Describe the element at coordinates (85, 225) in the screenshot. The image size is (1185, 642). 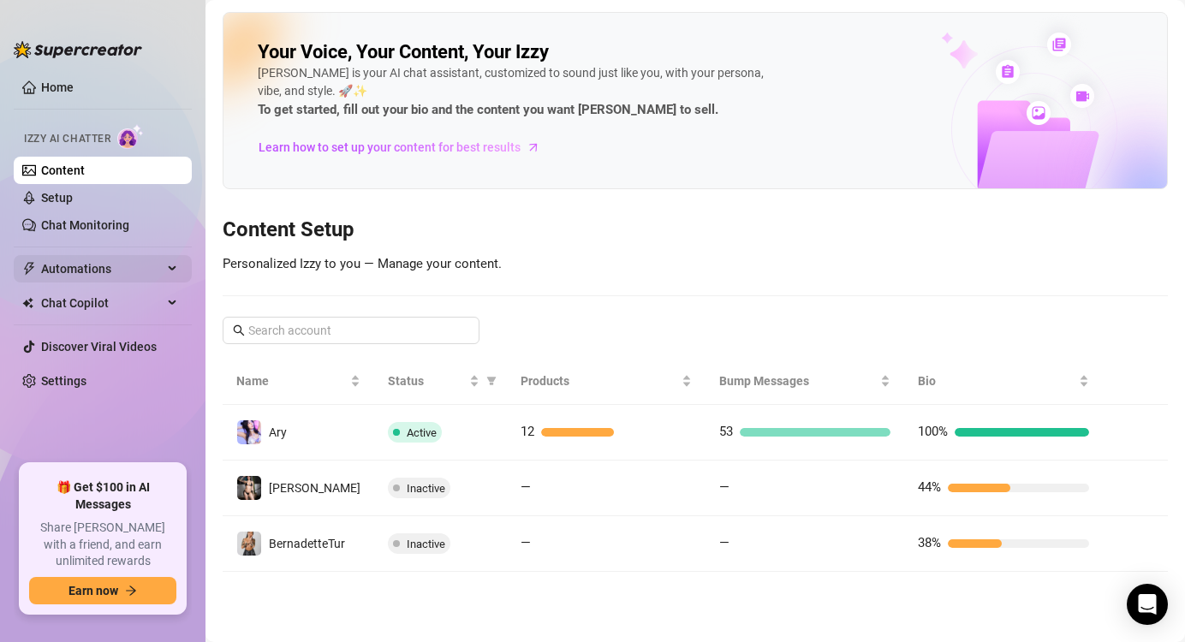
I see `a: Chat Monitoring` at that location.